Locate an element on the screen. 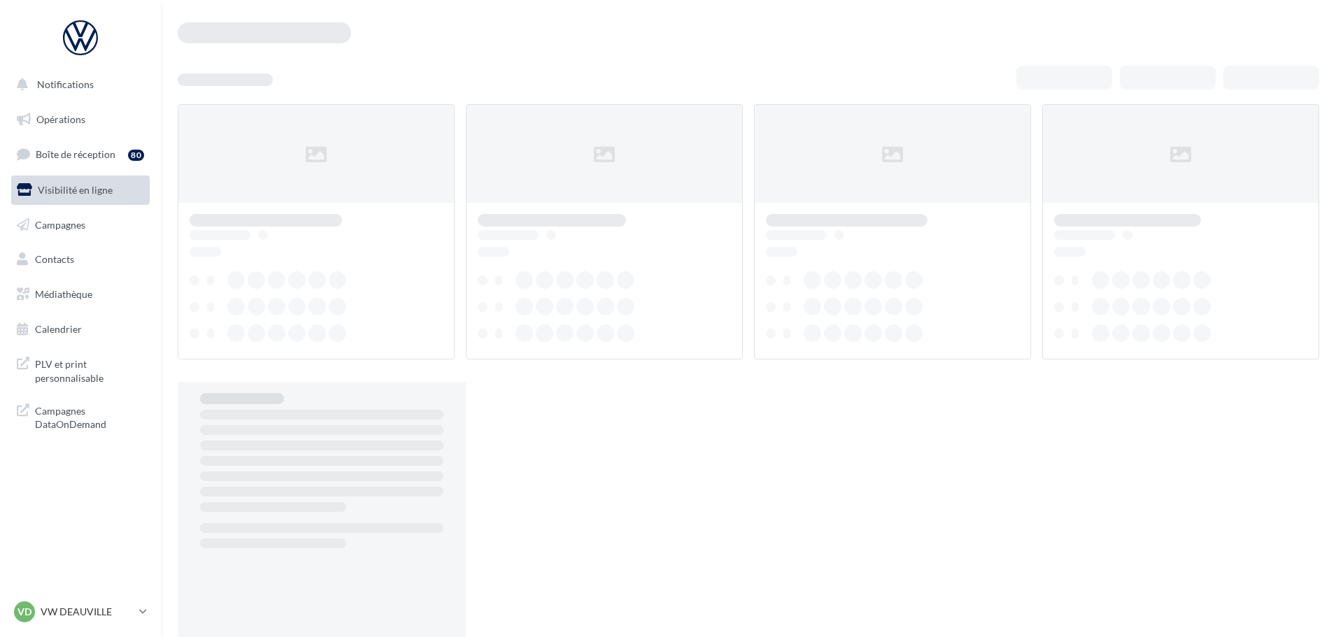  a: Médiathèque is located at coordinates (80, 294).